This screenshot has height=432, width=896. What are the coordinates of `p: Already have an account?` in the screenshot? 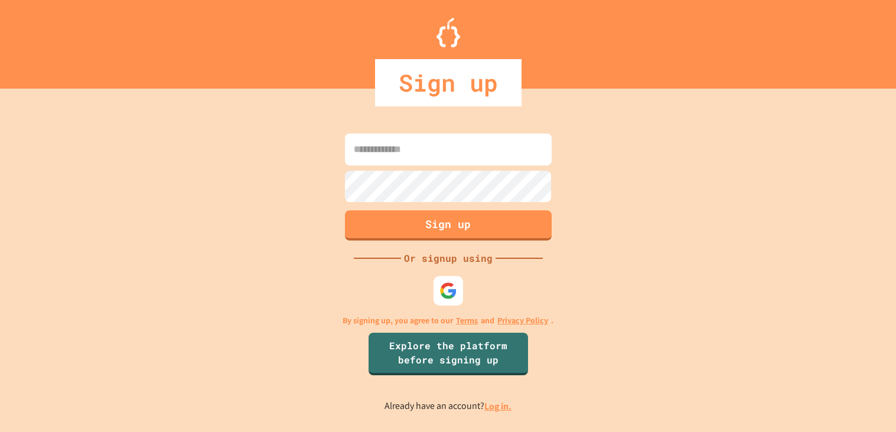 It's located at (448, 406).